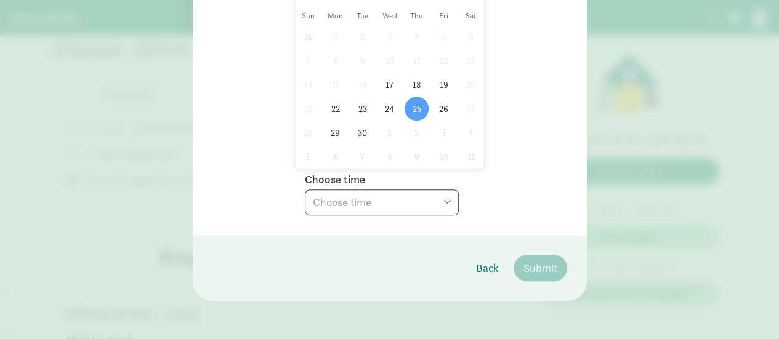 This screenshot has height=339, width=779. What do you see at coordinates (540, 268) in the screenshot?
I see `button: Submit` at bounding box center [540, 268].